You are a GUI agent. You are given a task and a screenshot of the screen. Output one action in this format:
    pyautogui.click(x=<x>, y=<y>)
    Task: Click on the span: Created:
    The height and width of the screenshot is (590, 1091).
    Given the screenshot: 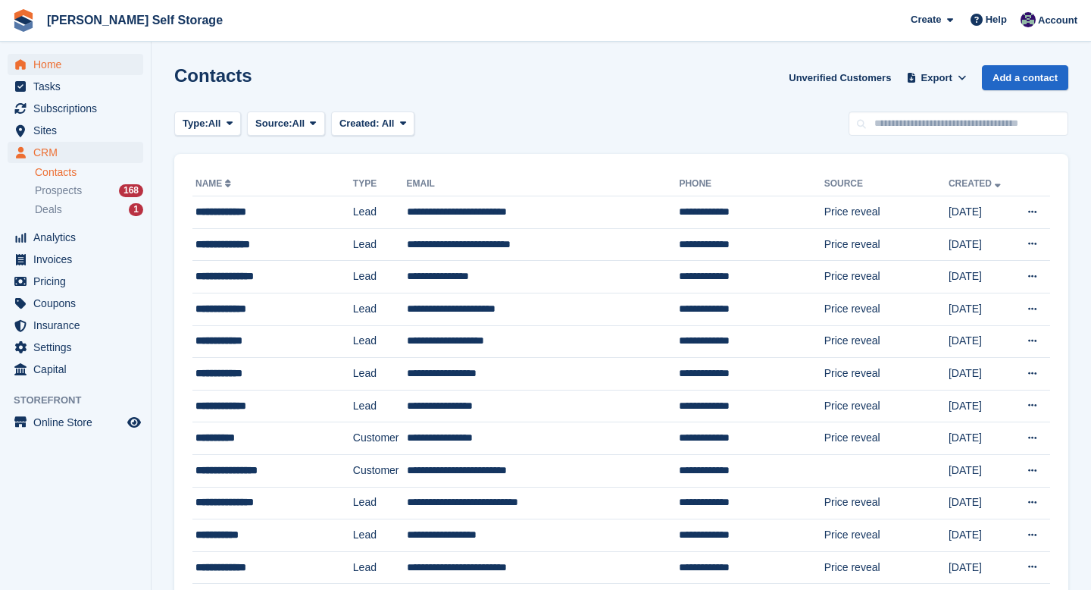 What is the action you would take?
    pyautogui.click(x=359, y=123)
    